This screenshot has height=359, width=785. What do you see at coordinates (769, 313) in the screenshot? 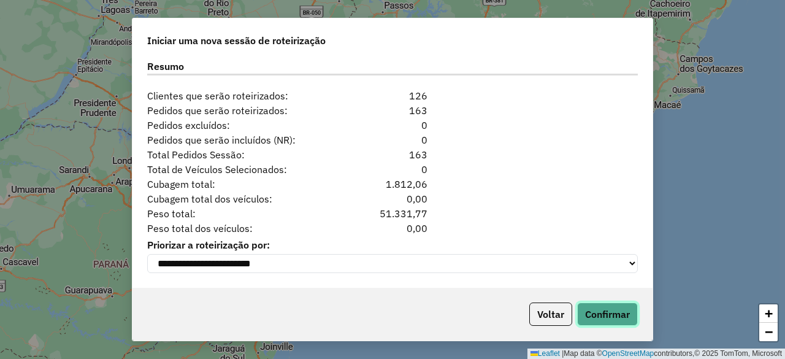
I see `a: Zoom in` at bounding box center [769, 313].